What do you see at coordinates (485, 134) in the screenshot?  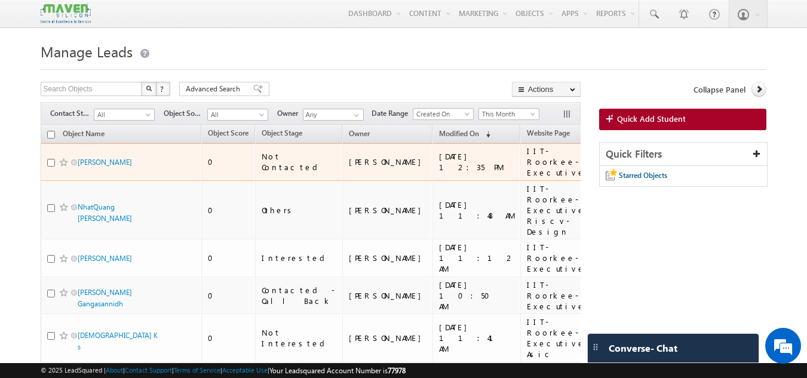 I see `span: (sorted descending)` at bounding box center [485, 134].